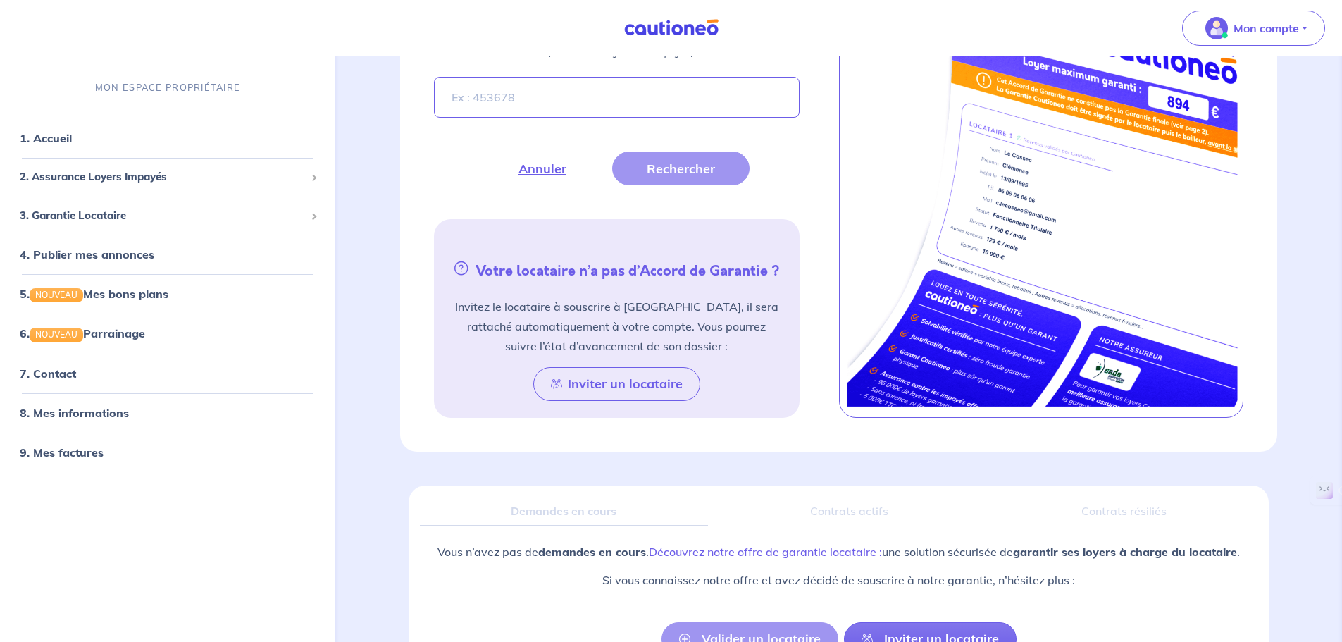 The image size is (1342, 642). Describe the element at coordinates (168, 87) in the screenshot. I see `p: MON ESPACE PROPRIÉTAIRE` at that location.